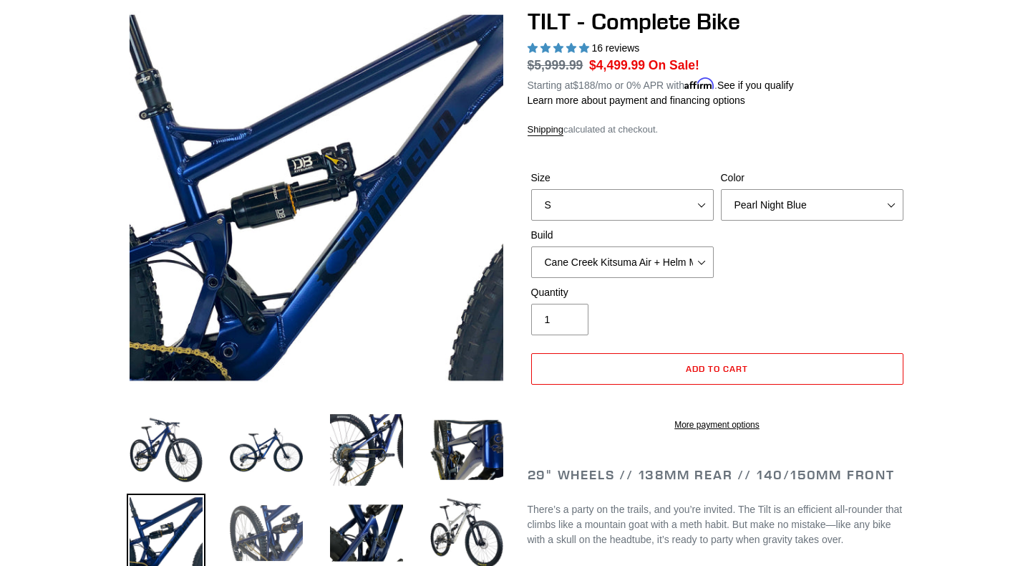 The height and width of the screenshot is (566, 1033). Describe the element at coordinates (812, 178) in the screenshot. I see `label: Color` at that location.